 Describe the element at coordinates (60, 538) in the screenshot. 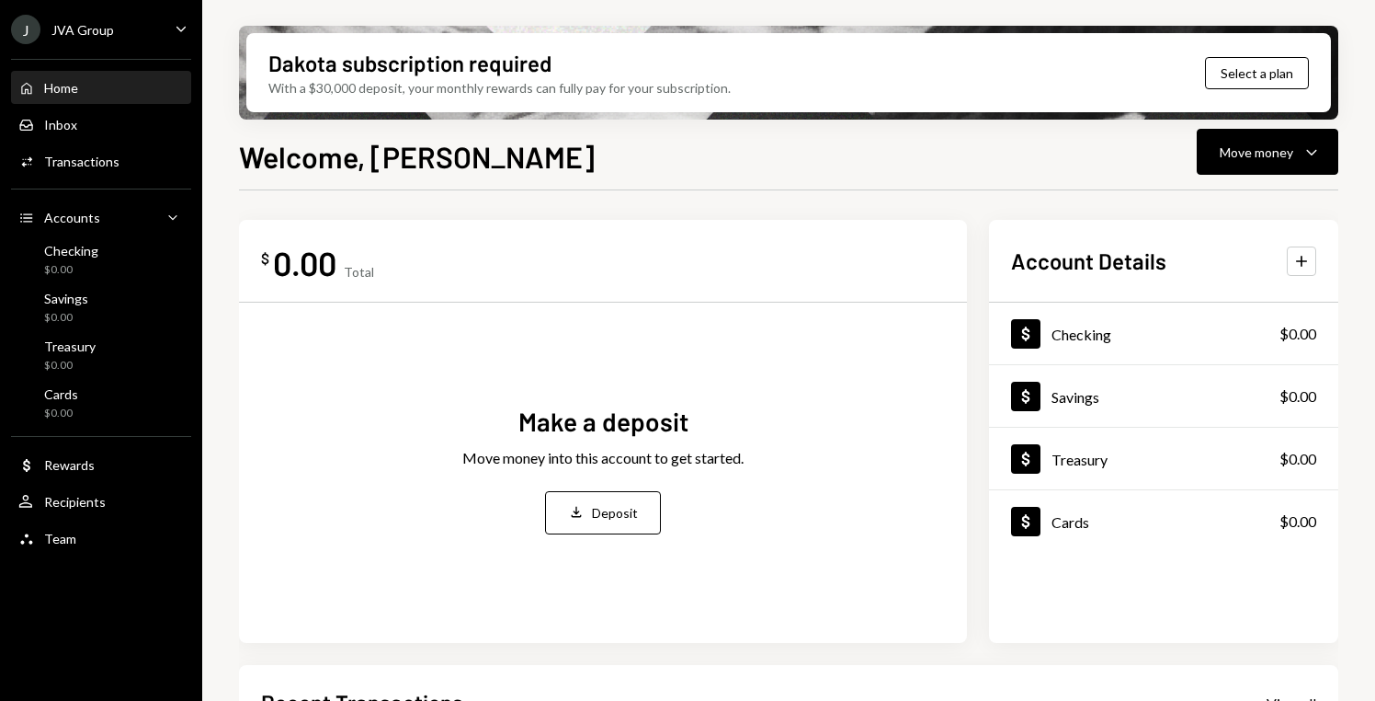

I see `div: Team` at that location.